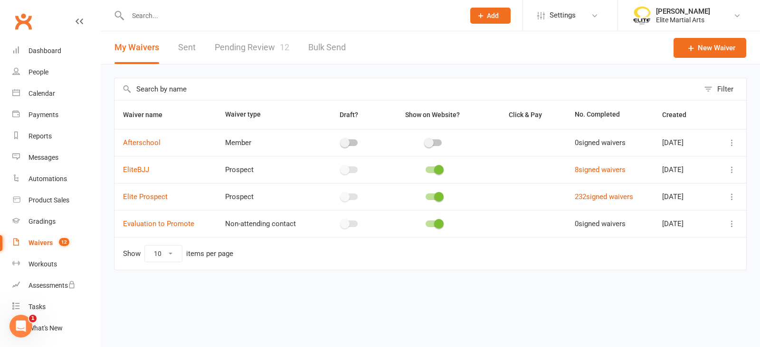 The image size is (760, 347). I want to click on button: Waiver name, so click(148, 115).